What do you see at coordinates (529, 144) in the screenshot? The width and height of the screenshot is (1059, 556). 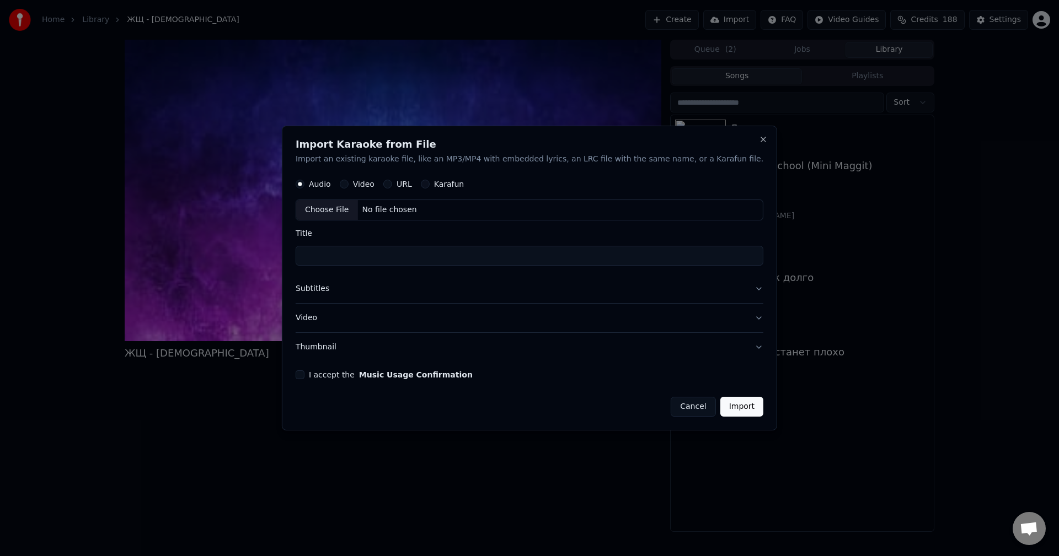 I see `h2: Import Karaoke from File` at bounding box center [529, 144].